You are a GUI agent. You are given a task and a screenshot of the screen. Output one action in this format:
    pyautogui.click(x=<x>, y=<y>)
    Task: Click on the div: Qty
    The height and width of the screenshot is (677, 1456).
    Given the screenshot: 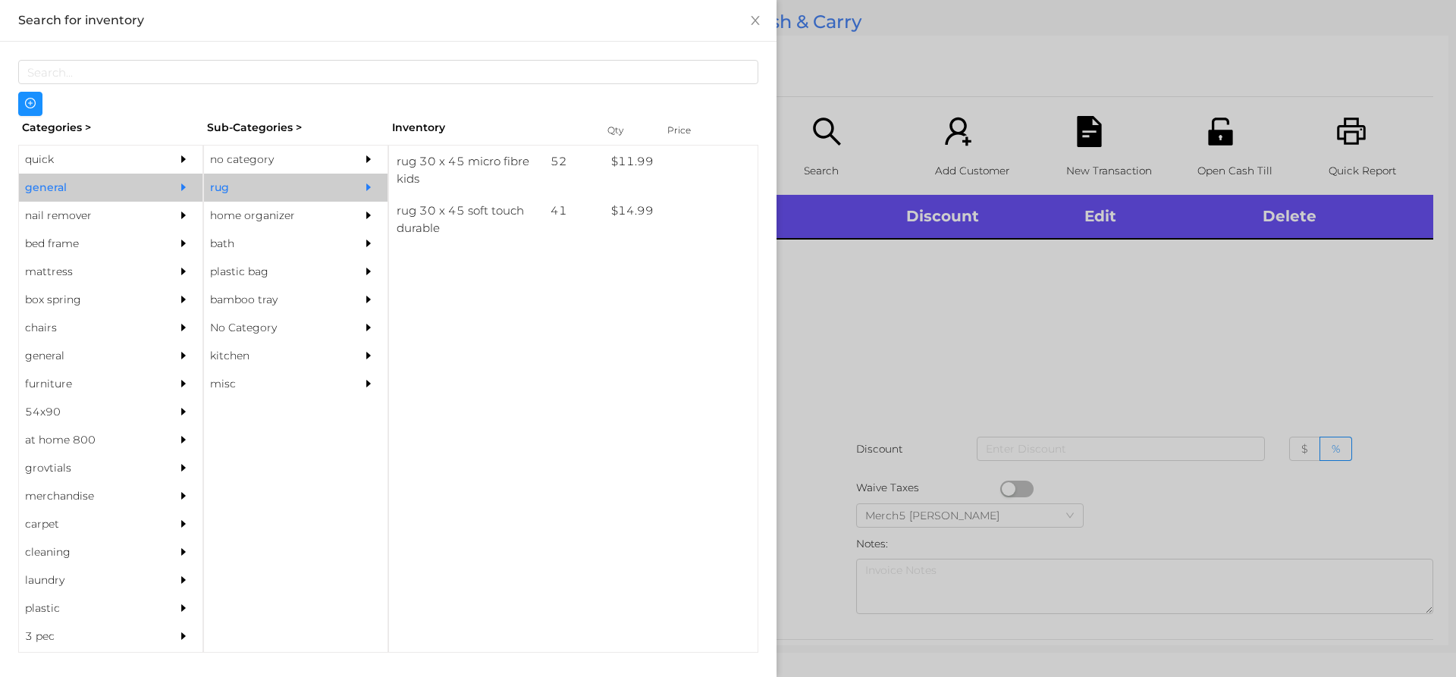 What is the action you would take?
    pyautogui.click(x=627, y=130)
    